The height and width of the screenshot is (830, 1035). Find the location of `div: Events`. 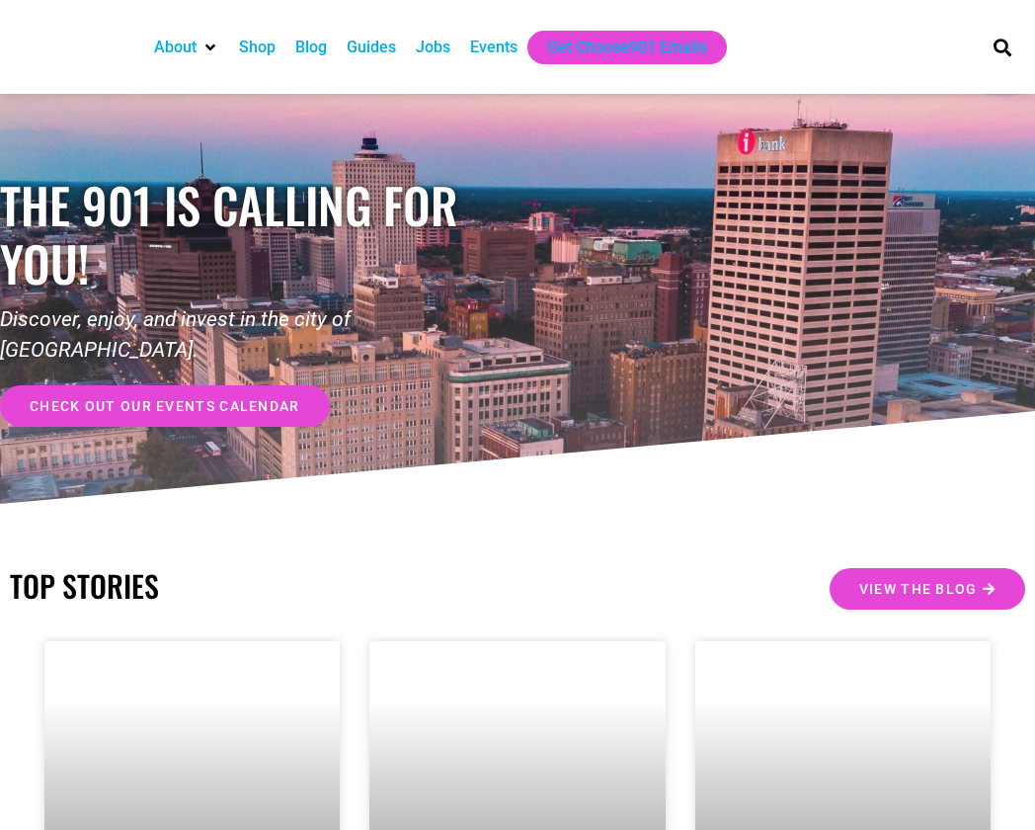

div: Events is located at coordinates (494, 47).